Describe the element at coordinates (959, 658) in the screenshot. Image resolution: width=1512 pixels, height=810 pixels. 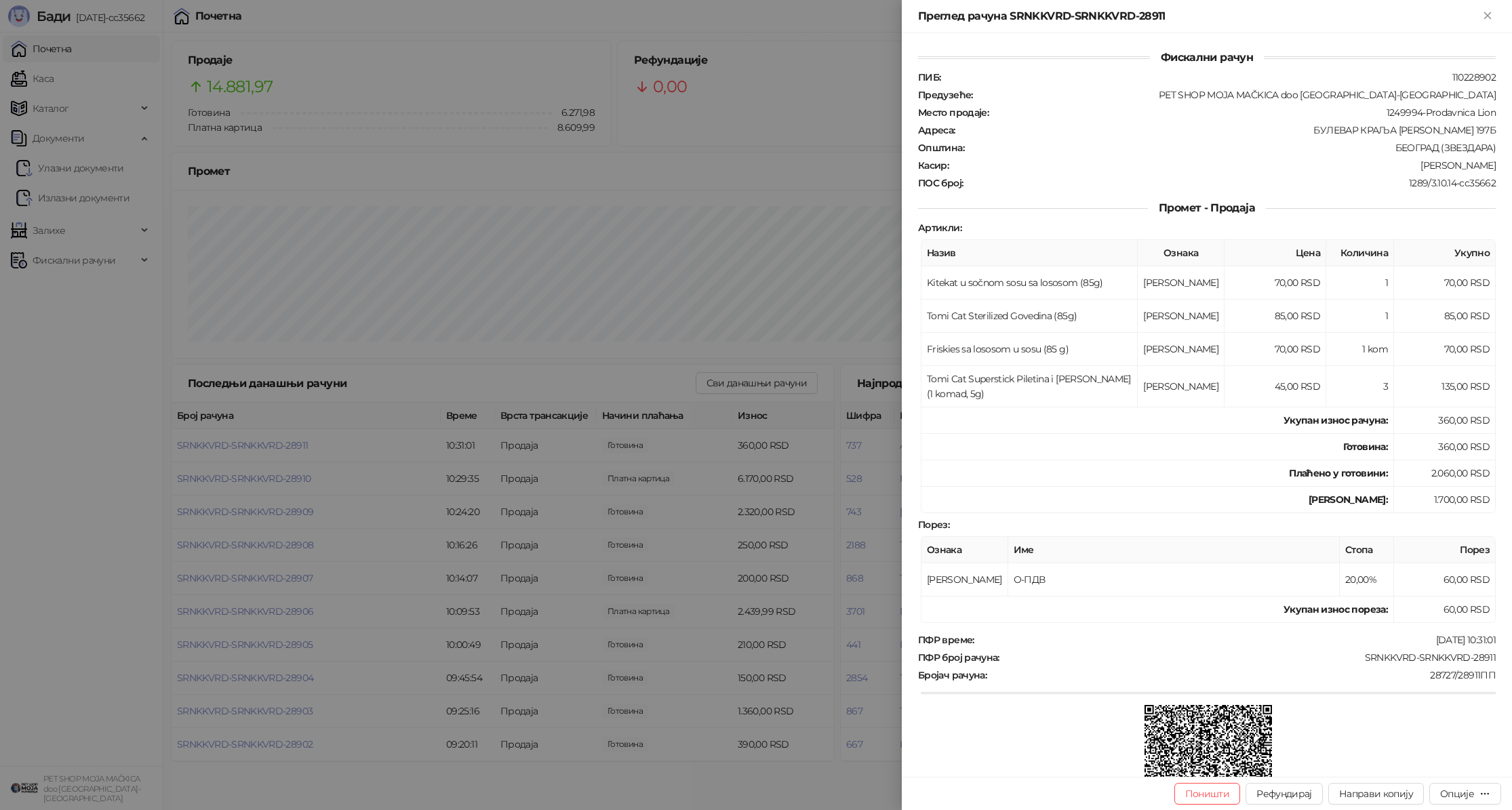
I see `strong: ПФР број рачуна :` at that location.